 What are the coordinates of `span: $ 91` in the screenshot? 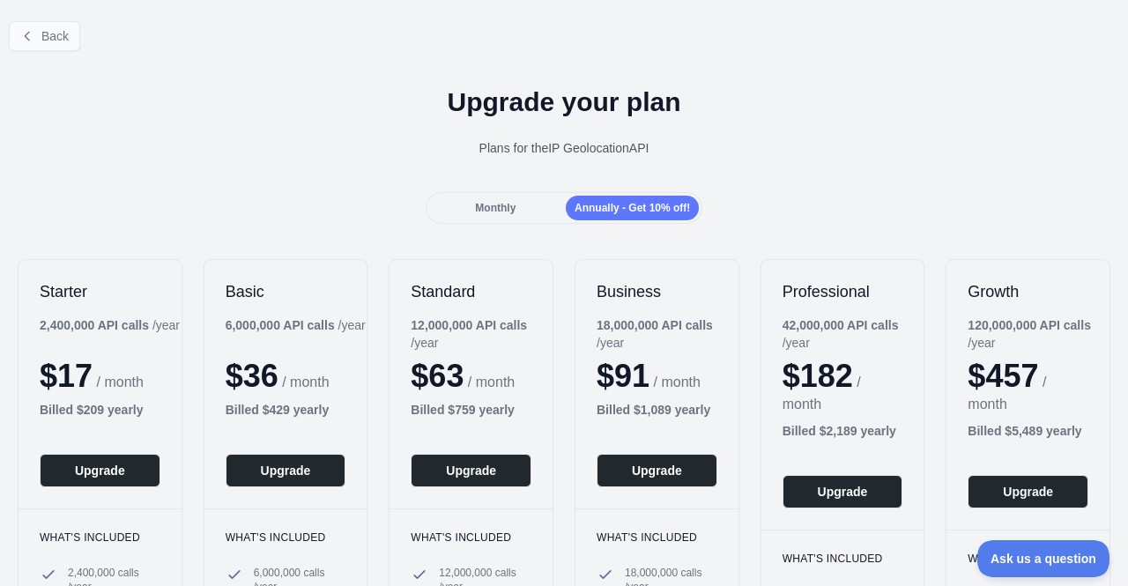 It's located at (623, 376).